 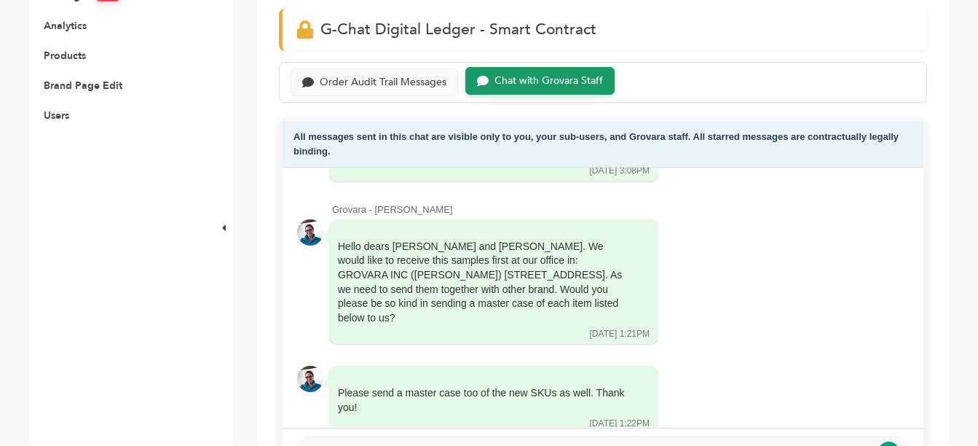 What do you see at coordinates (383, 82) in the screenshot?
I see `div: Order Audit Trail Messages` at bounding box center [383, 82].